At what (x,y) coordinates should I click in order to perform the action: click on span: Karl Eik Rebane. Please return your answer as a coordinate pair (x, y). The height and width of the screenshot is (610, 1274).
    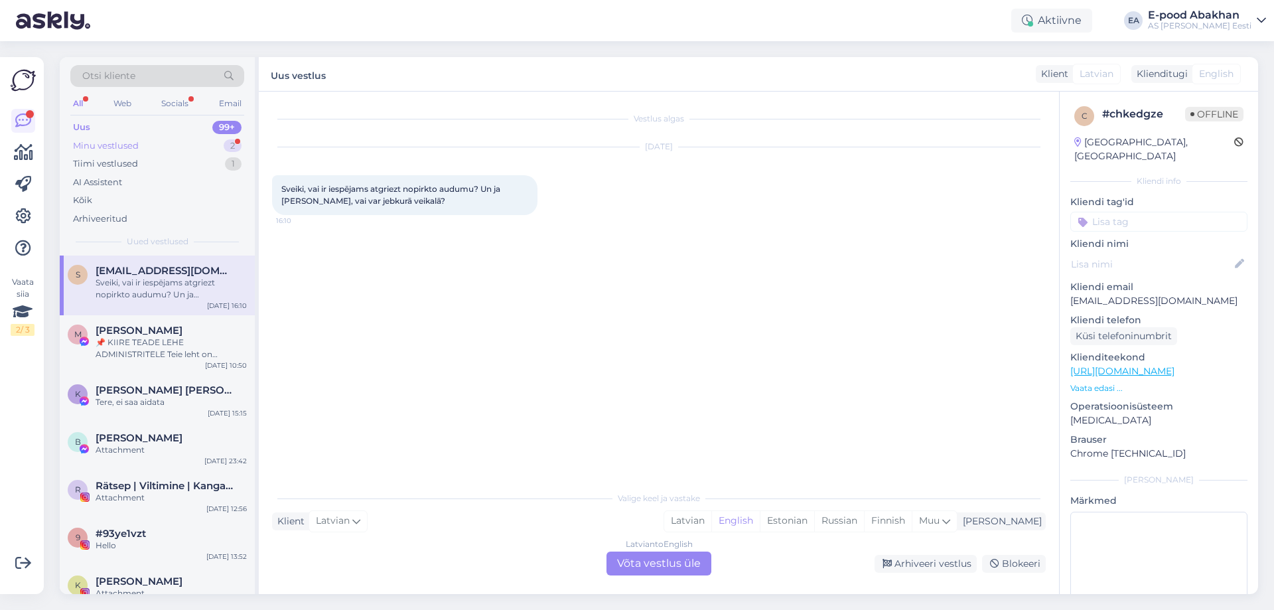
    Looking at the image, I should click on (165, 390).